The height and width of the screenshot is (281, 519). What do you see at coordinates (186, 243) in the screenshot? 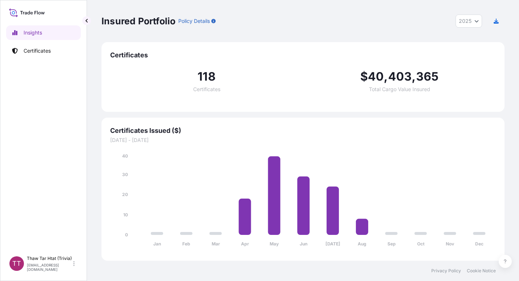
I see `tspan: Feb` at bounding box center [186, 243].